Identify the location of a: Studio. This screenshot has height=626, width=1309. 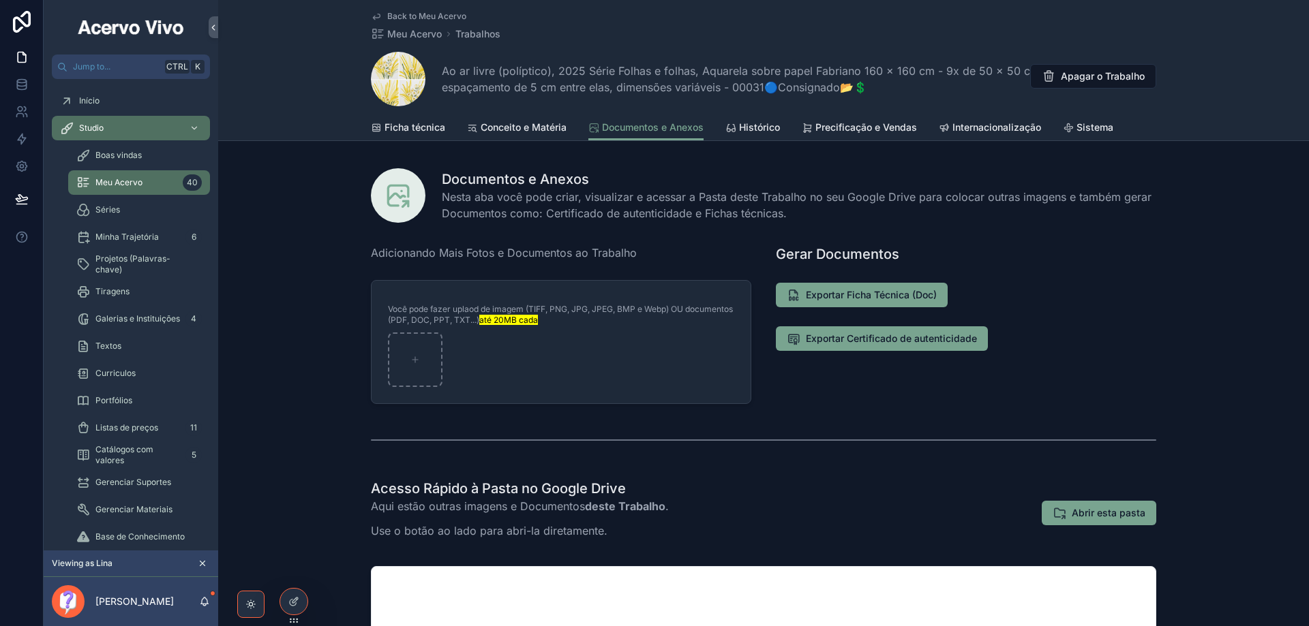
(131, 128).